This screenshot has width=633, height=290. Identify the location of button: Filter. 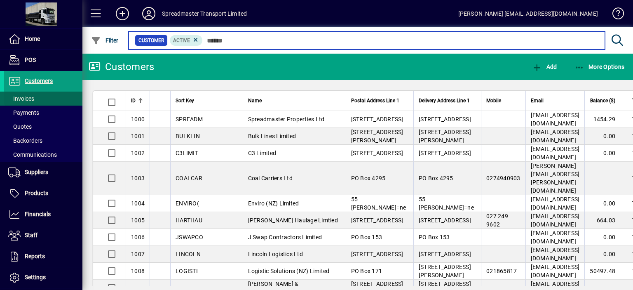
(105, 40).